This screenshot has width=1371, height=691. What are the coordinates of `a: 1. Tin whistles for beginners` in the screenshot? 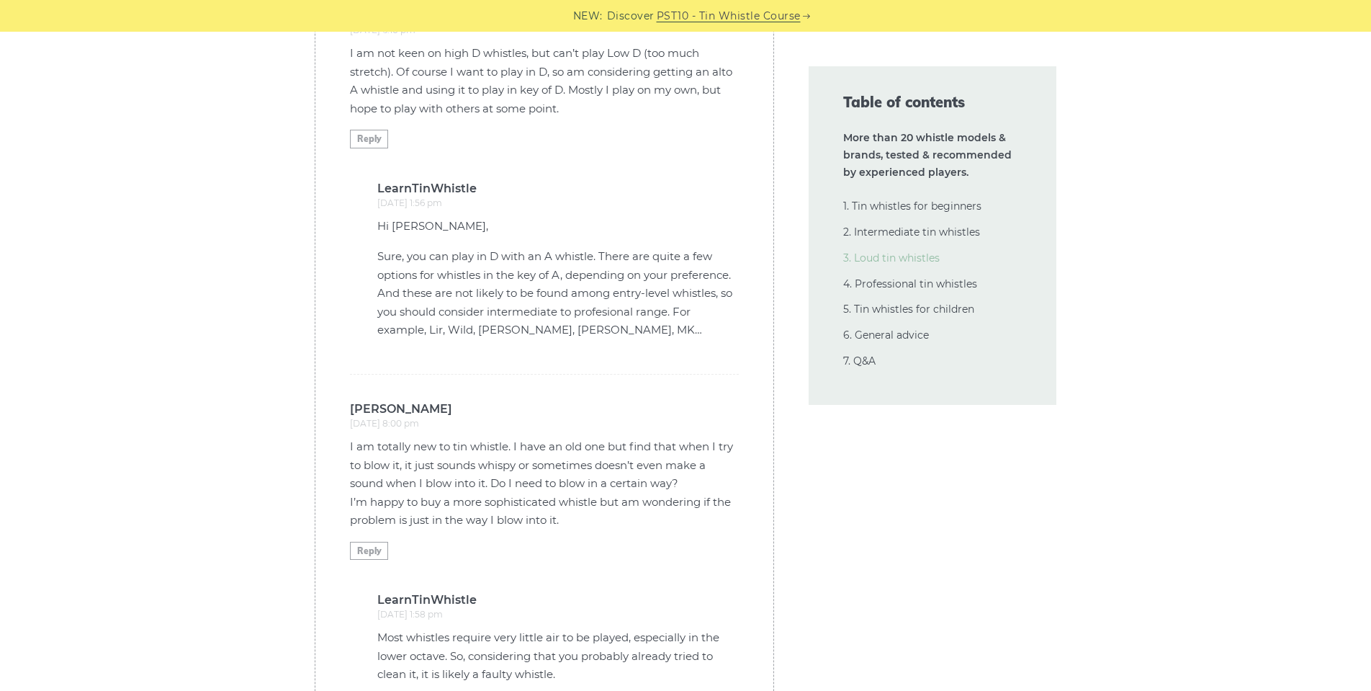 It's located at (913, 206).